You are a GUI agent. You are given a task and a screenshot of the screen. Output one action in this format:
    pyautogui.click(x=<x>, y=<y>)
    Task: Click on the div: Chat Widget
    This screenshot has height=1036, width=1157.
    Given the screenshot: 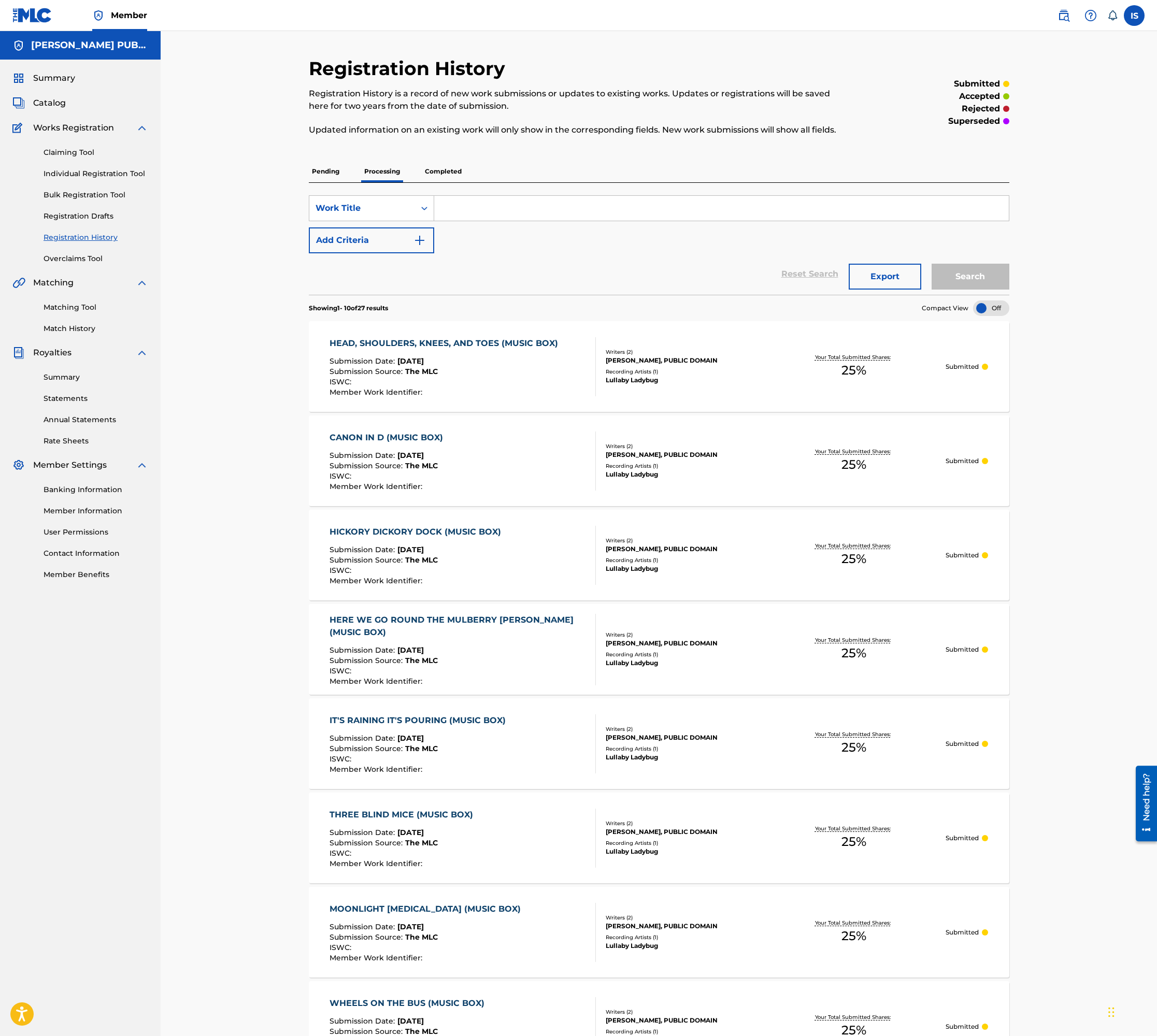 What is the action you would take?
    pyautogui.click(x=1130, y=1011)
    